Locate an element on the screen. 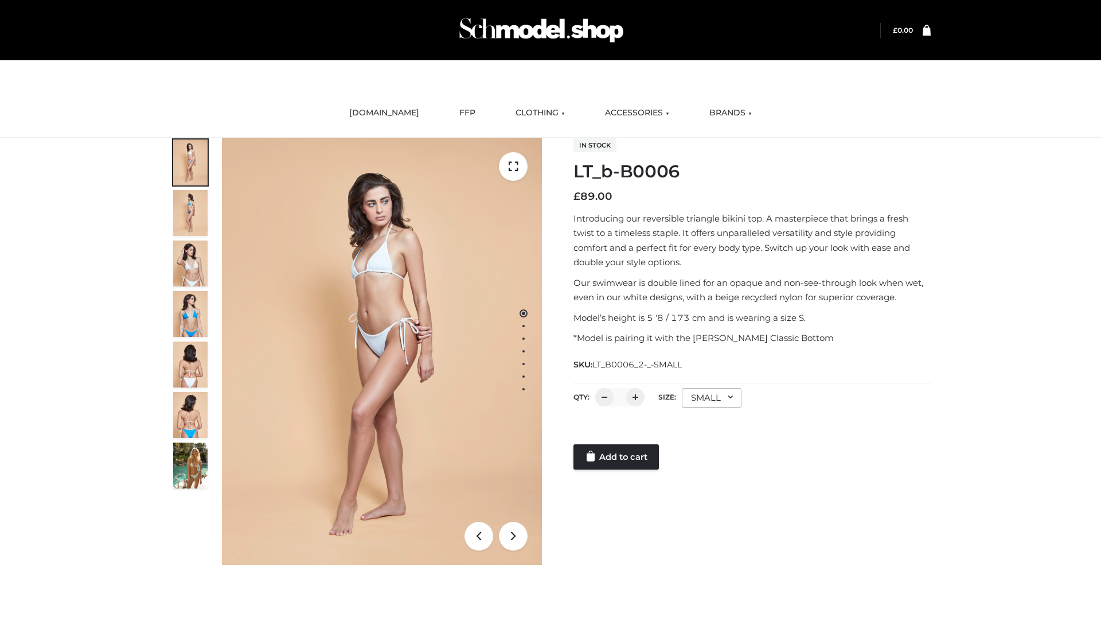 Image resolution: width=1101 pixels, height=620 pixels. a: Add to cart is located at coordinates (616, 457).